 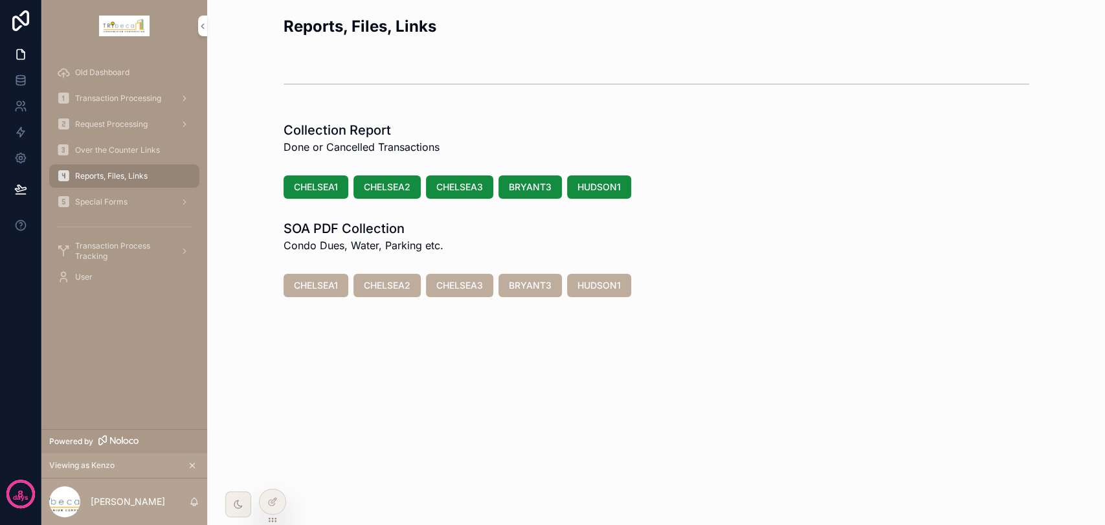 I want to click on a: Transaction Process Tracking, so click(x=124, y=251).